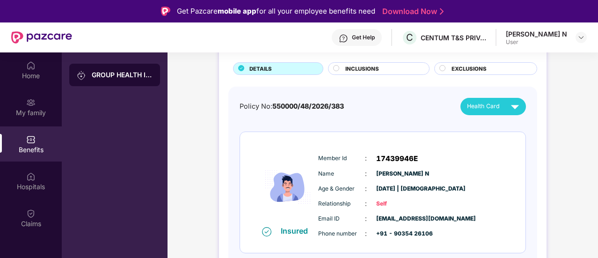 The width and height of the screenshot is (598, 258). I want to click on span: Member Id, so click(342, 158).